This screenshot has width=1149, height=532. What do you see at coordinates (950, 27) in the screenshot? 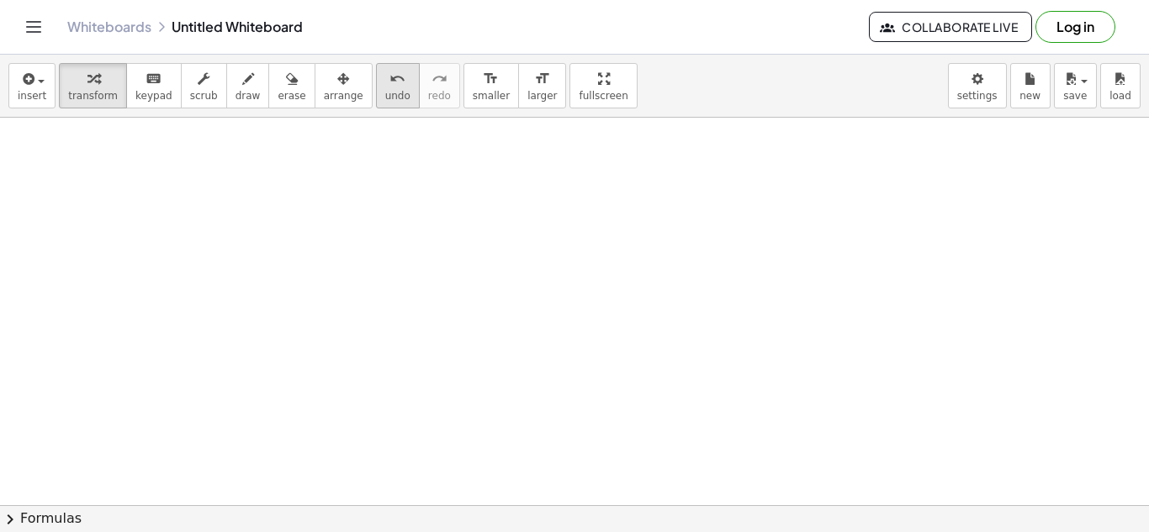
I see `button: Collaborate Live` at bounding box center [950, 27].